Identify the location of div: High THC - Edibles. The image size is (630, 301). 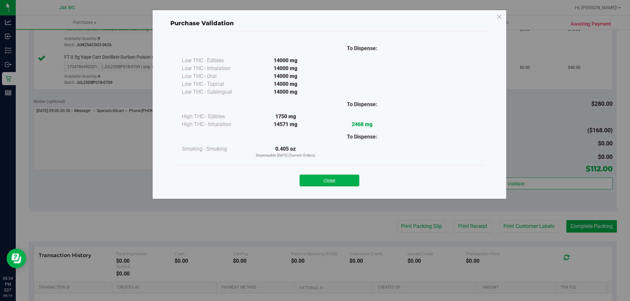
(214, 117).